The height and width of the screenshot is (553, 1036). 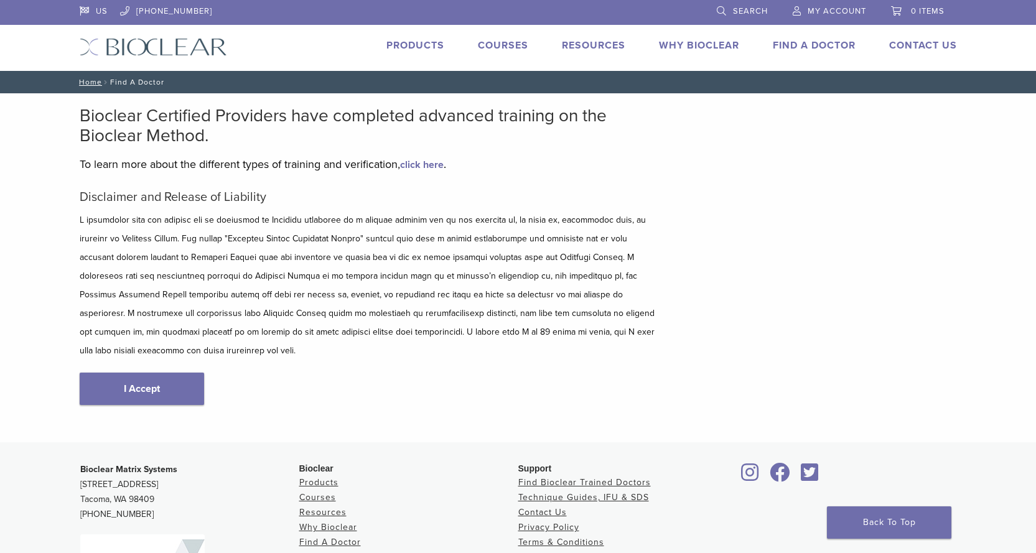 What do you see at coordinates (928, 11) in the screenshot?
I see `span: 0 items` at bounding box center [928, 11].